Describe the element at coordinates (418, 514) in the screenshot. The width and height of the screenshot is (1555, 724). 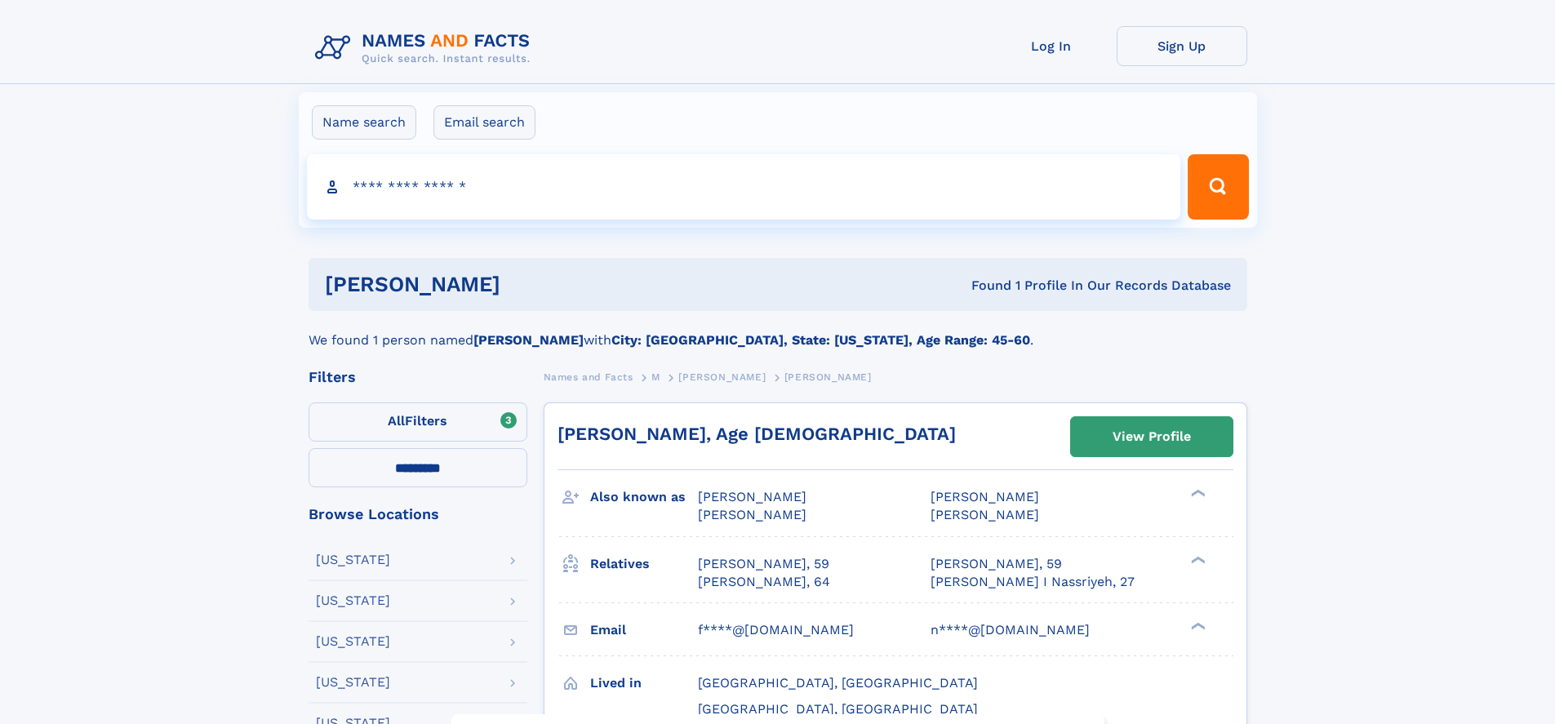
I see `div: Browse Locations` at that location.